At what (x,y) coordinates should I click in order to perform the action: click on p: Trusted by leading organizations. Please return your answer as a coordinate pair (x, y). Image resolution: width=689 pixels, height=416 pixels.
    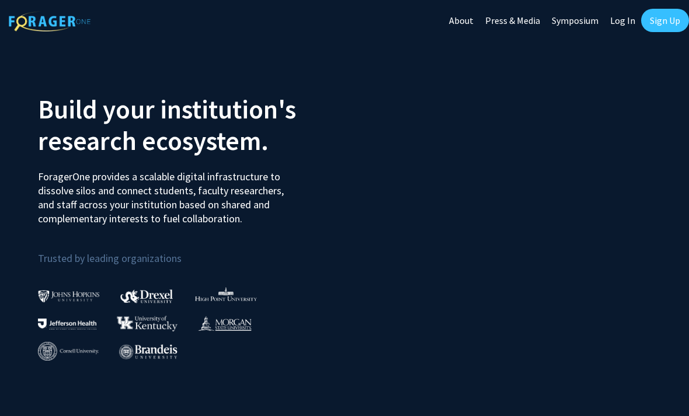
    Looking at the image, I should click on (187, 251).